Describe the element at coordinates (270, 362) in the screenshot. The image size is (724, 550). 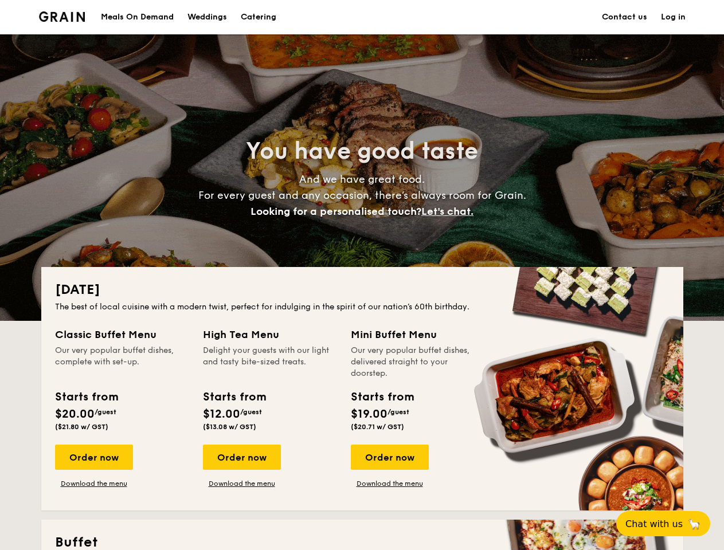
I see `div: Delight your guests with our light and tasty bite-sized treats.` at that location.